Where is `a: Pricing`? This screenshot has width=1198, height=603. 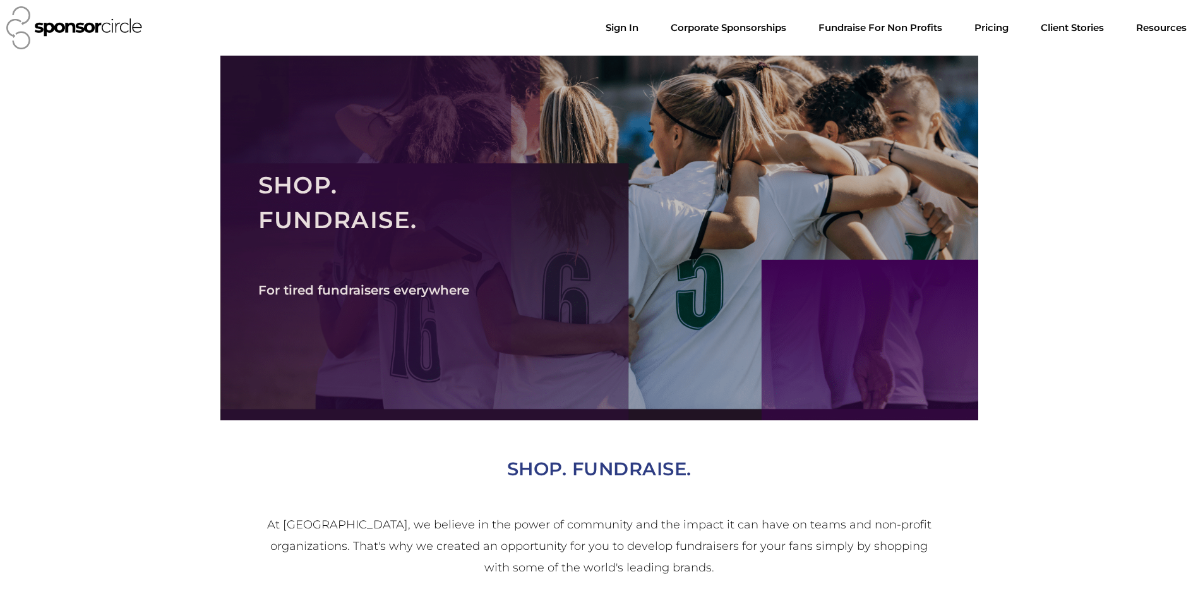 a: Pricing is located at coordinates (992, 28).